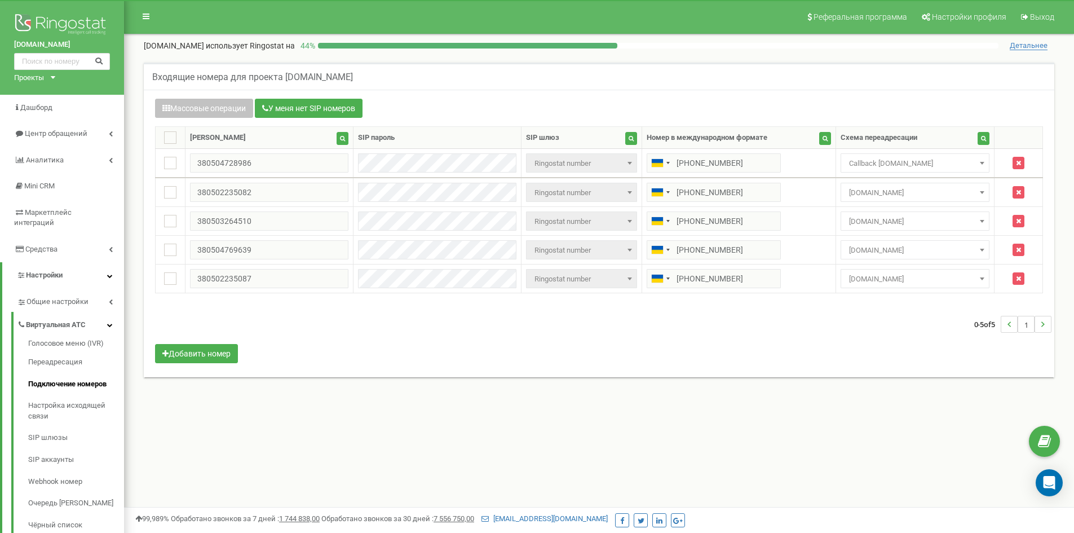  I want to click on span: Настройки, so click(44, 275).